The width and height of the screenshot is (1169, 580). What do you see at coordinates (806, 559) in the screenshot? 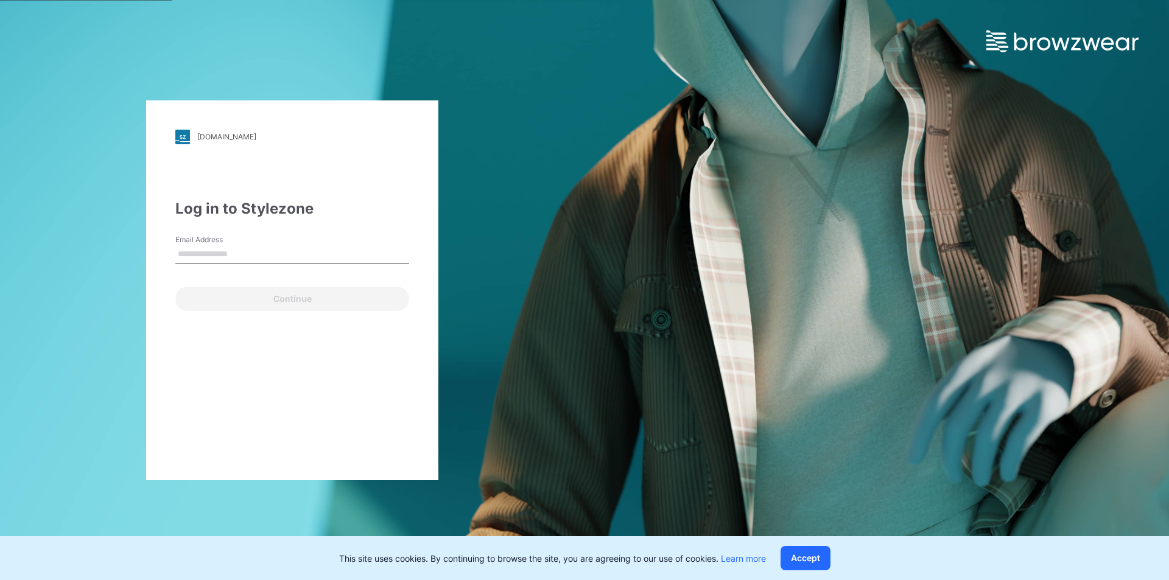
I see `button: Accept` at bounding box center [806, 559].